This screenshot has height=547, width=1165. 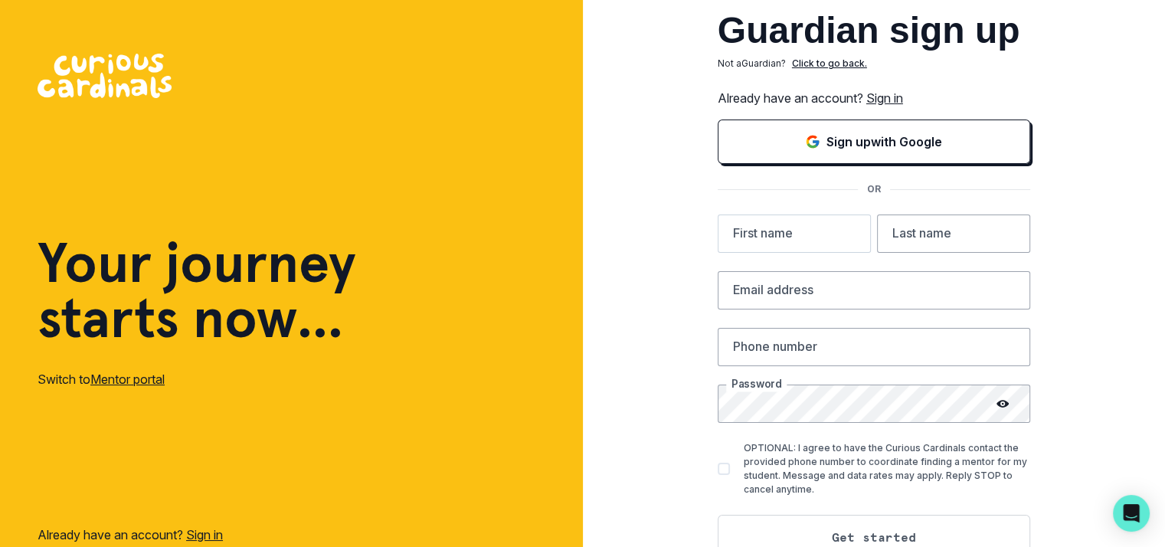 I want to click on div: Open Intercom Messenger, so click(x=1131, y=513).